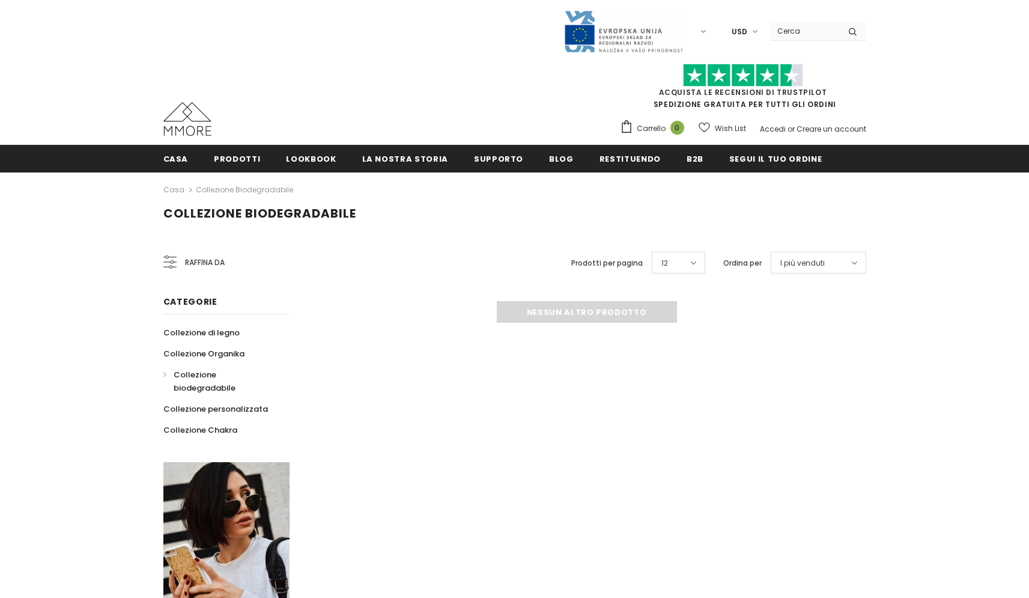 The width and height of the screenshot is (1029, 598). Describe the element at coordinates (176, 159) in the screenshot. I see `span: Casa` at that location.